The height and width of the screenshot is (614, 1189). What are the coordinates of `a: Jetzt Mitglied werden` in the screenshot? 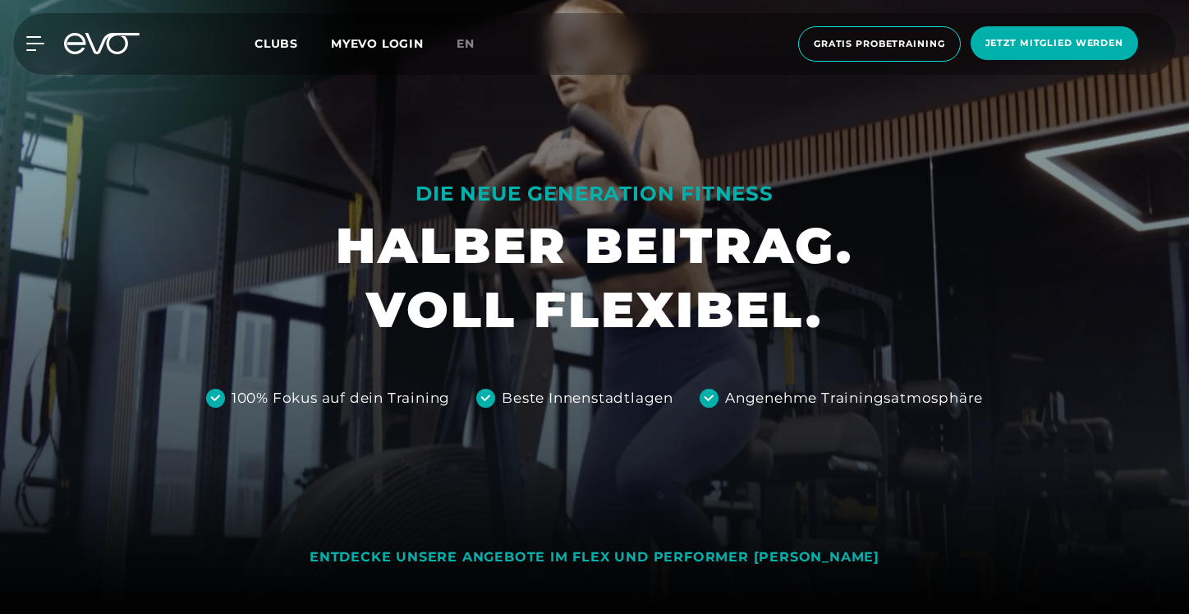 It's located at (1055, 44).